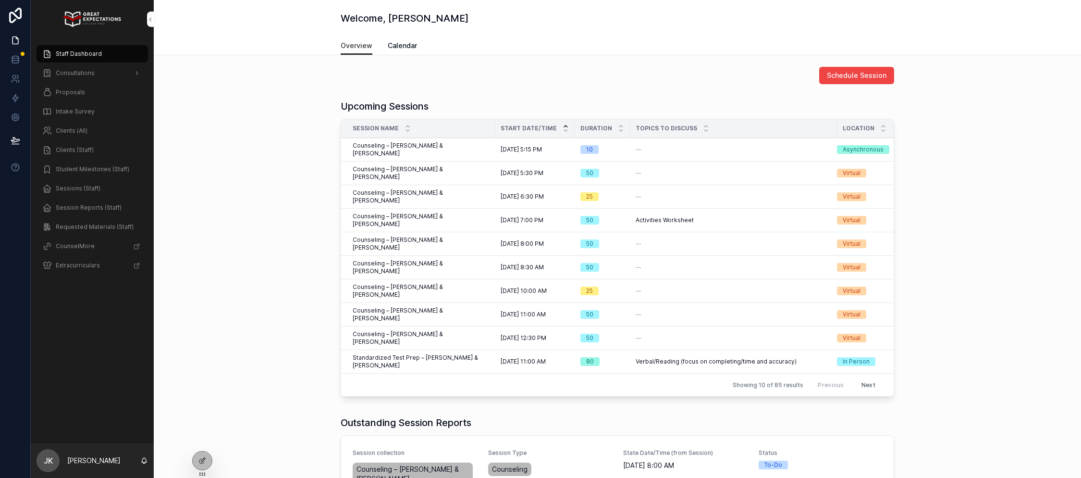 Image resolution: width=1081 pixels, height=478 pixels. Describe the element at coordinates (75, 73) in the screenshot. I see `span: Consultations` at that location.